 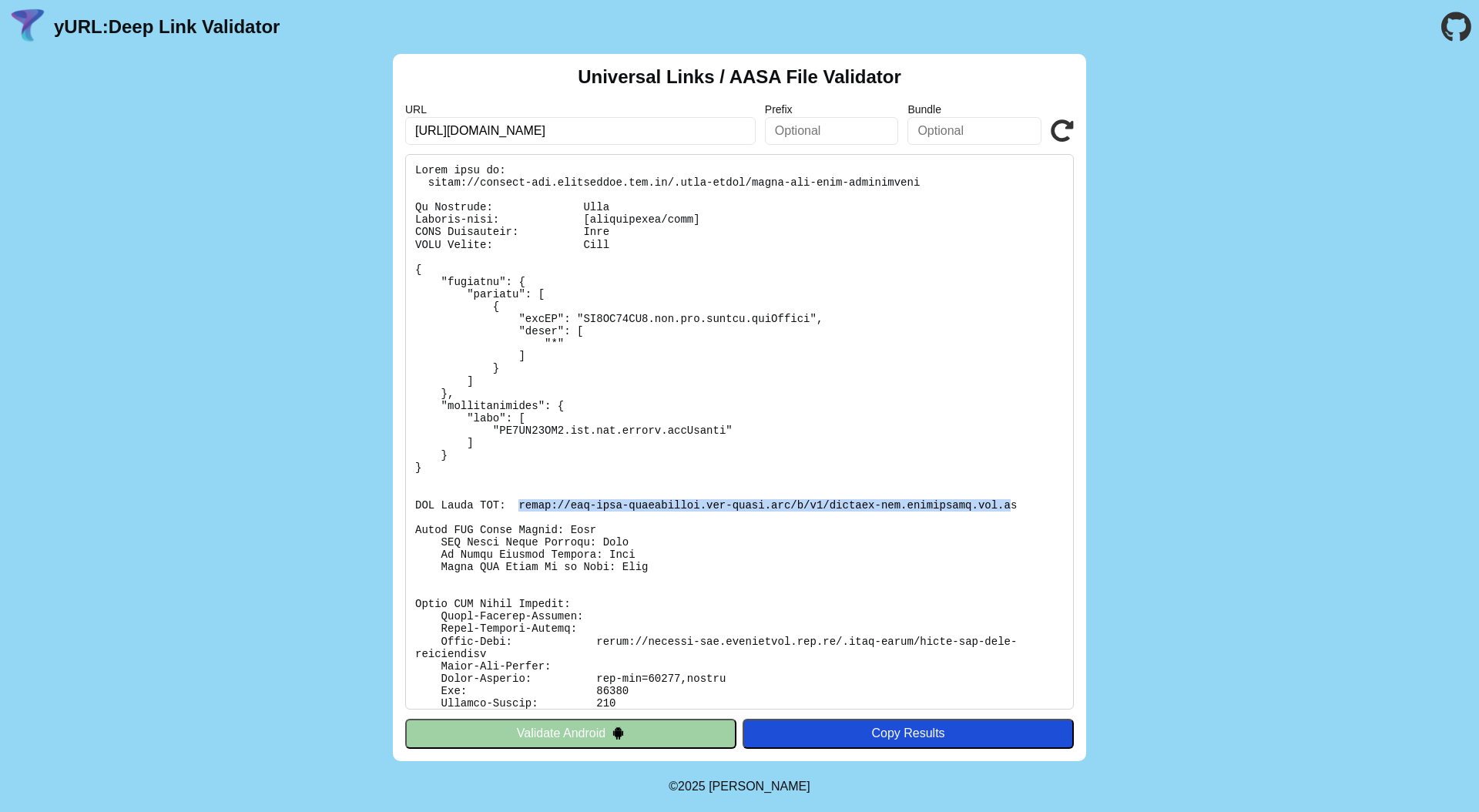 What do you see at coordinates (167, 27) in the screenshot?
I see `a: yURL:Deep Link Validator` at bounding box center [167, 27].